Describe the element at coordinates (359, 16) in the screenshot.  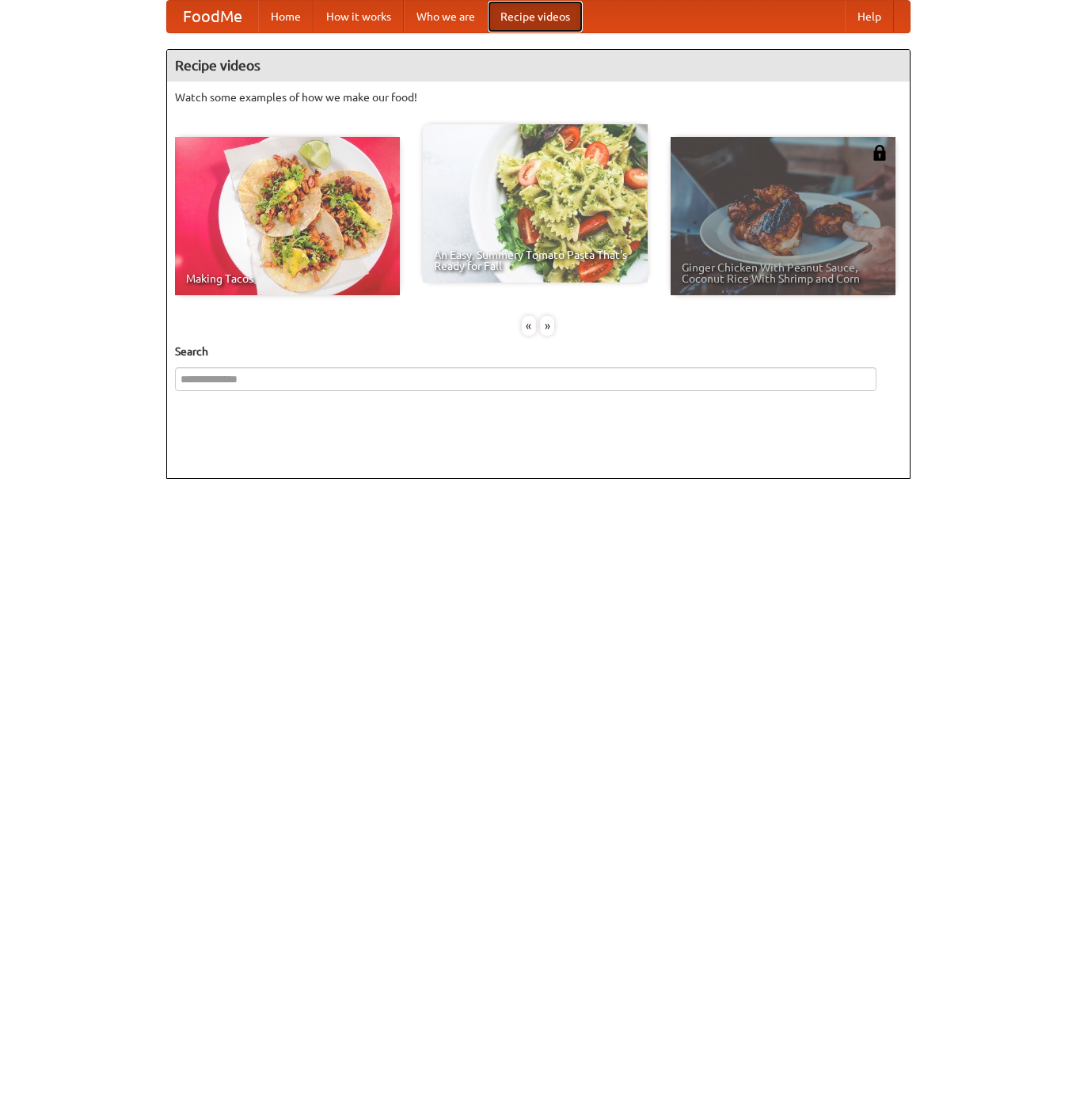
I see `a: How it works` at that location.